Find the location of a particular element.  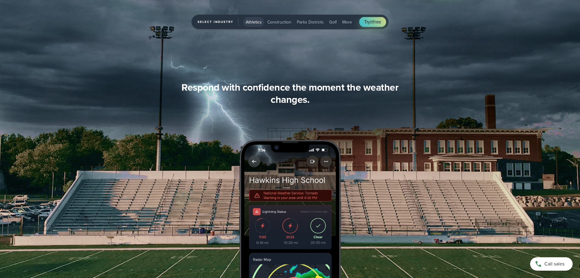

button: Parks Districts is located at coordinates (310, 22).